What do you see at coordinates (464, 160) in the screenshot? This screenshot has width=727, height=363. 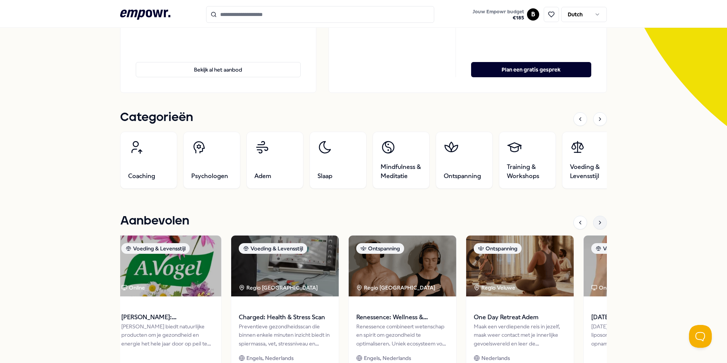 I see `a: Ontspanning` at bounding box center [464, 160].